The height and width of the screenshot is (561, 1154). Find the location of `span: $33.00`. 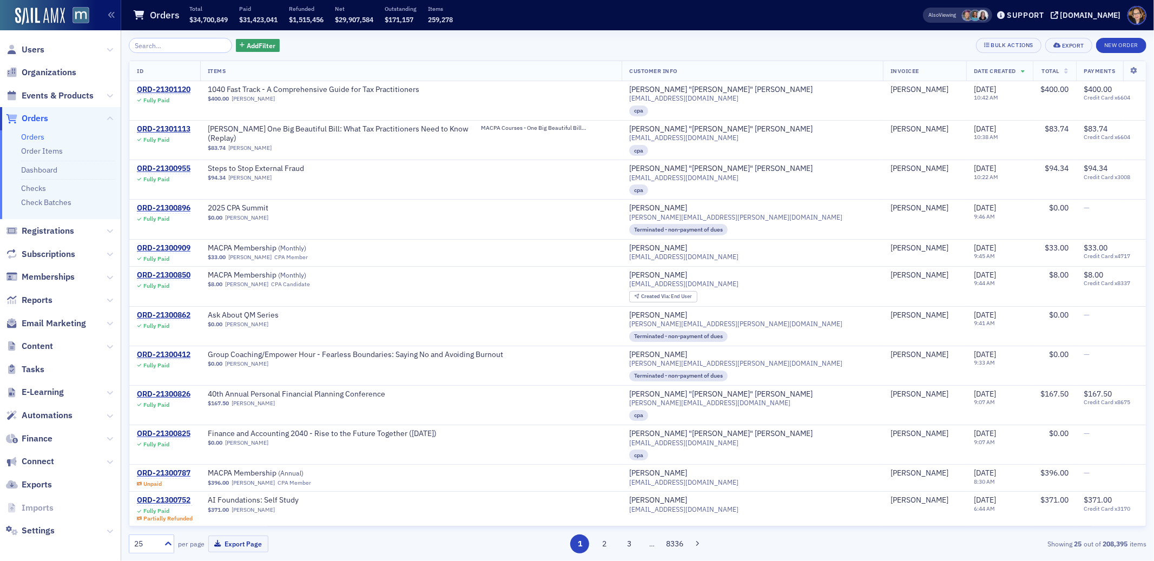

span: $33.00 is located at coordinates (1096, 248).